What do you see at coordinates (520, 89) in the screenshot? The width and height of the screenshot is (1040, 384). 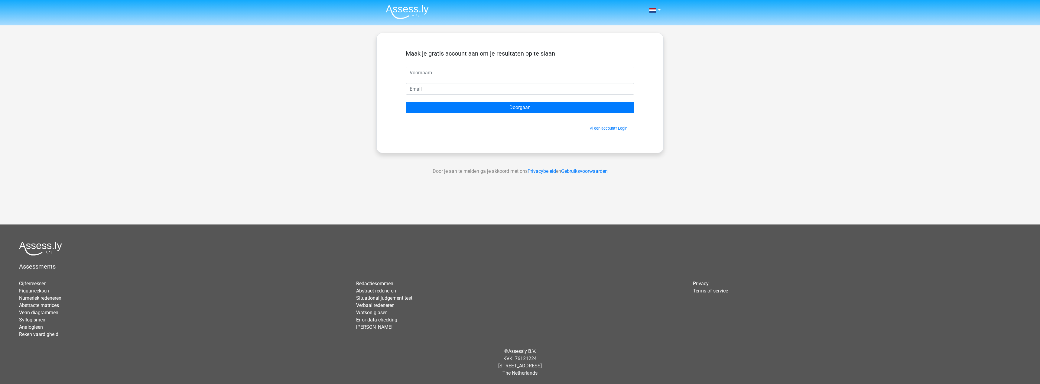 I see `input: Email` at bounding box center [520, 89].